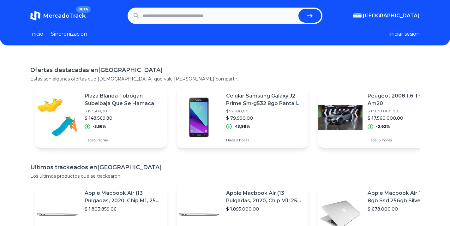 Image resolution: width=450 pixels, height=226 pixels. I want to click on p: Peugeot 2008 1.6 Thp Sport Am20, so click(406, 100).